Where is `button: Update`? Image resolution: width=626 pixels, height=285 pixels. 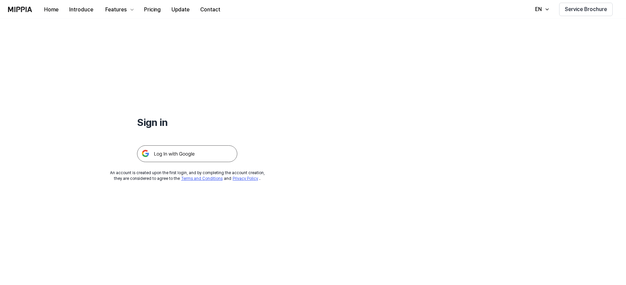
button: Update is located at coordinates (181, 10).